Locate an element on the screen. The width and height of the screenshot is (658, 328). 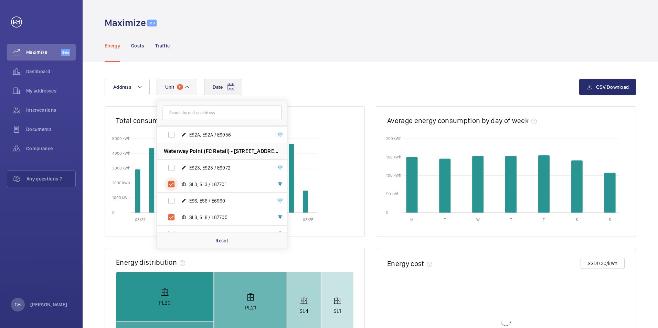
path: 2025-08-01T00:00:00.000 1,470 is located at coordinates (306, 202).